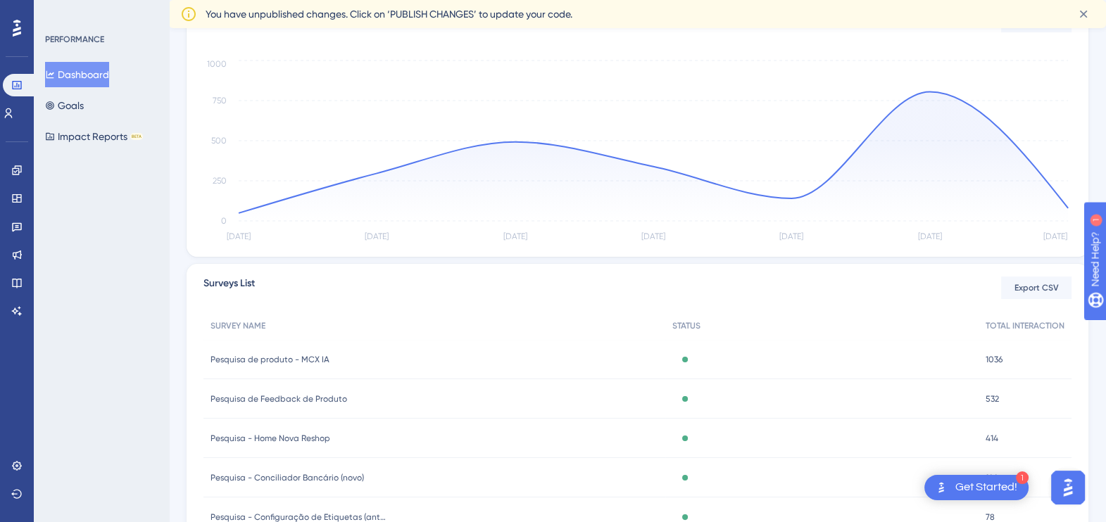 Image resolution: width=1106 pixels, height=522 pixels. What do you see at coordinates (1036, 288) in the screenshot?
I see `span: Export CSV` at bounding box center [1036, 288].